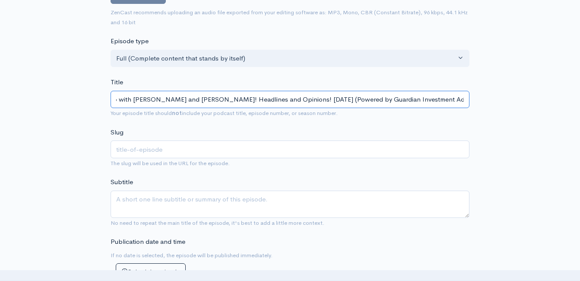  I want to click on small: If no date is selected, the episode will be published immediately., so click(191, 255).